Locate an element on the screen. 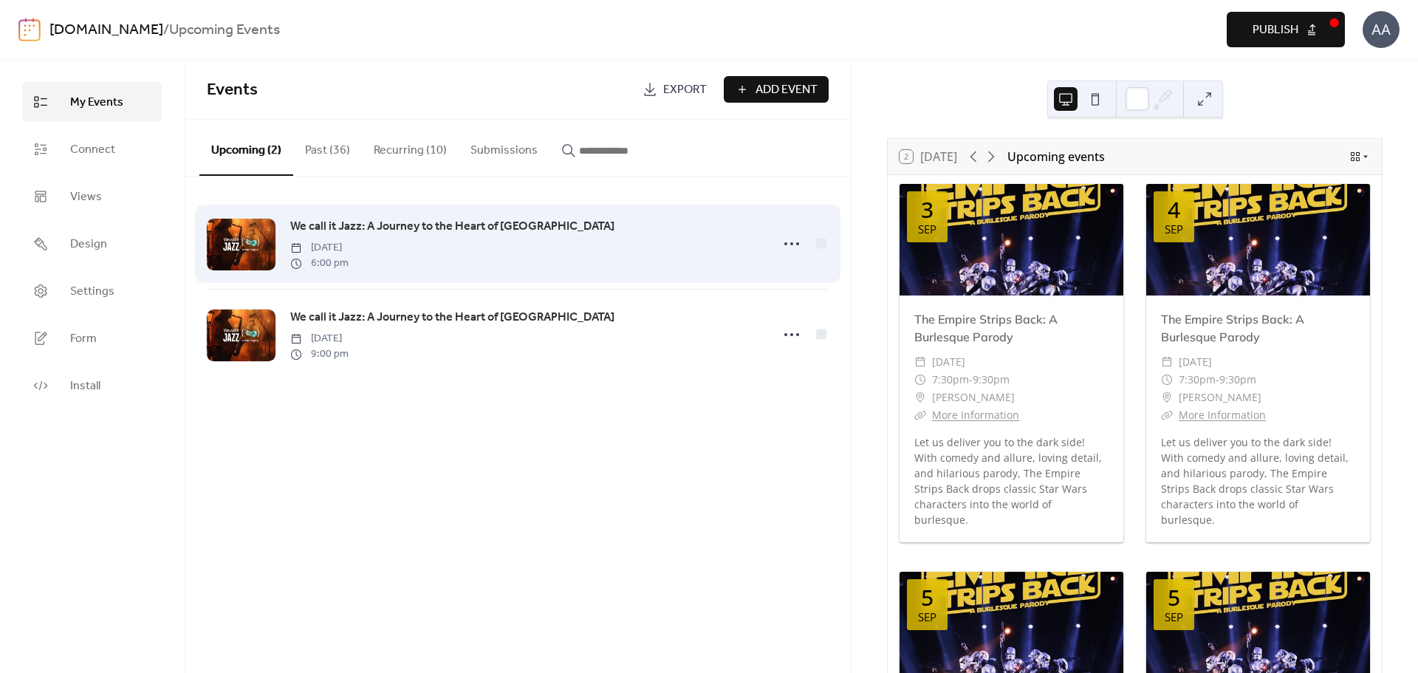  span: Design is located at coordinates (89, 245).